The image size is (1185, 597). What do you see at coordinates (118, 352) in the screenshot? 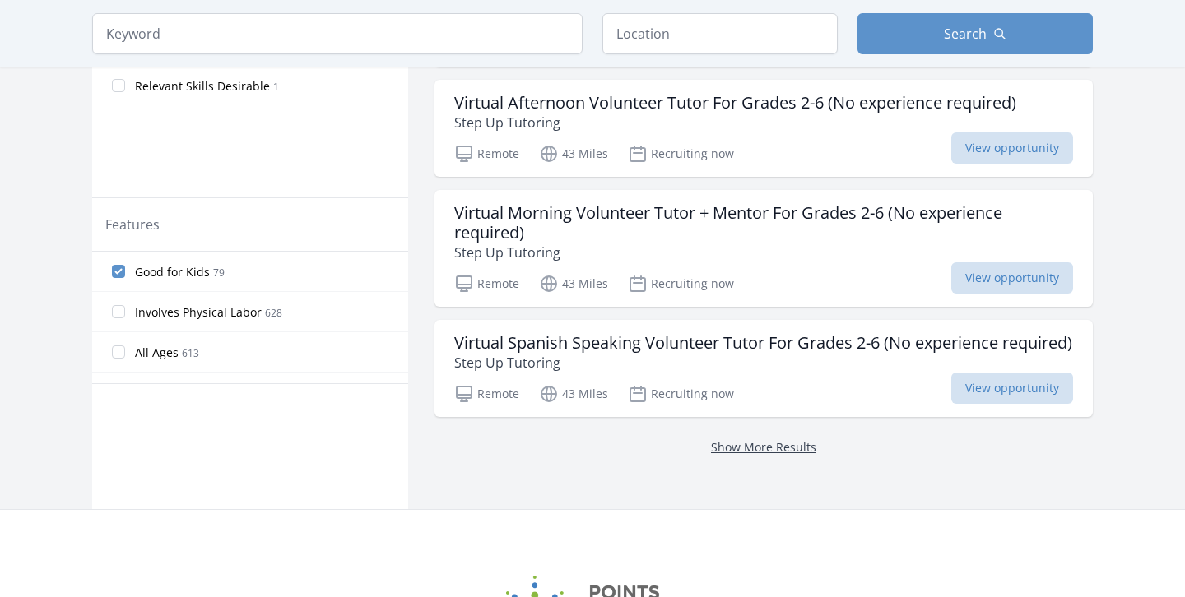
I see `input: All Ages 613` at bounding box center [118, 352].